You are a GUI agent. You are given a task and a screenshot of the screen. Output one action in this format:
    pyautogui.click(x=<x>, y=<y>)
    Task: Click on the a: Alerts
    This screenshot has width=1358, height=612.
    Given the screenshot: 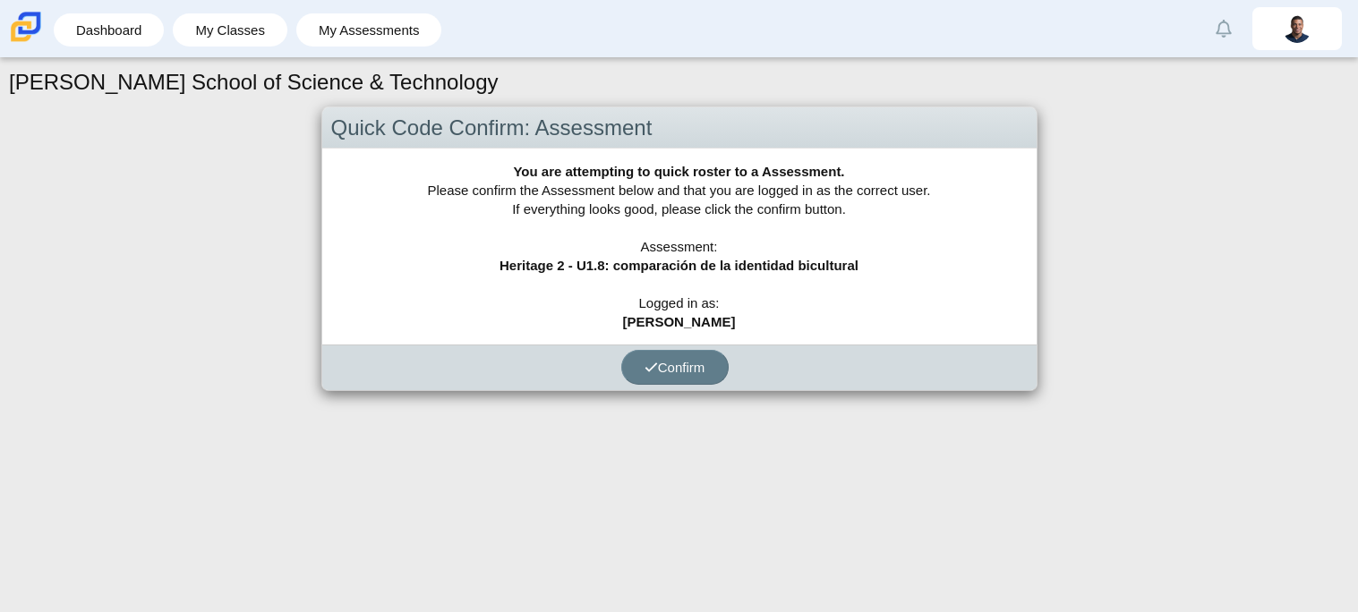 What is the action you would take?
    pyautogui.click(x=1224, y=29)
    